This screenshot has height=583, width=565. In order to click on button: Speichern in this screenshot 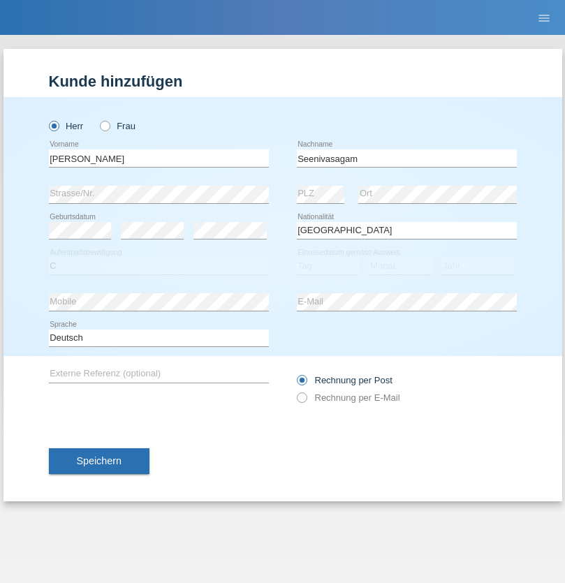, I will do `click(99, 462)`.